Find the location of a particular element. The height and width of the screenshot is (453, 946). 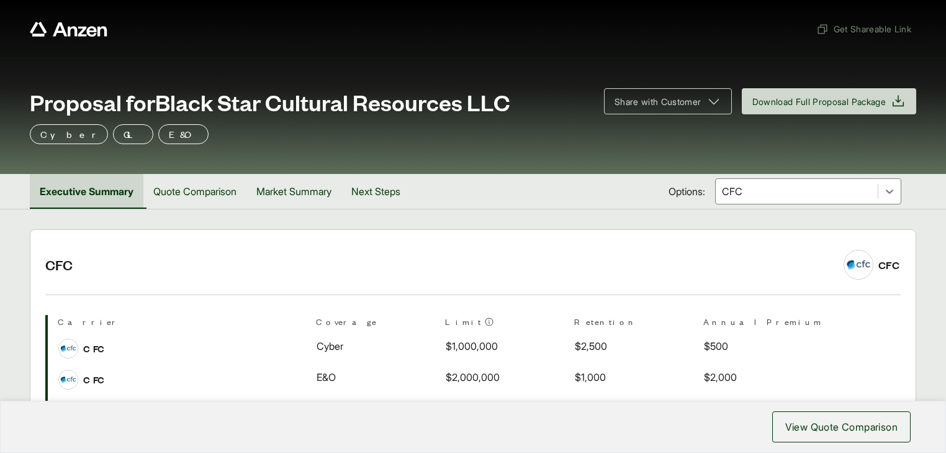

span: $1,000 is located at coordinates (590, 377).